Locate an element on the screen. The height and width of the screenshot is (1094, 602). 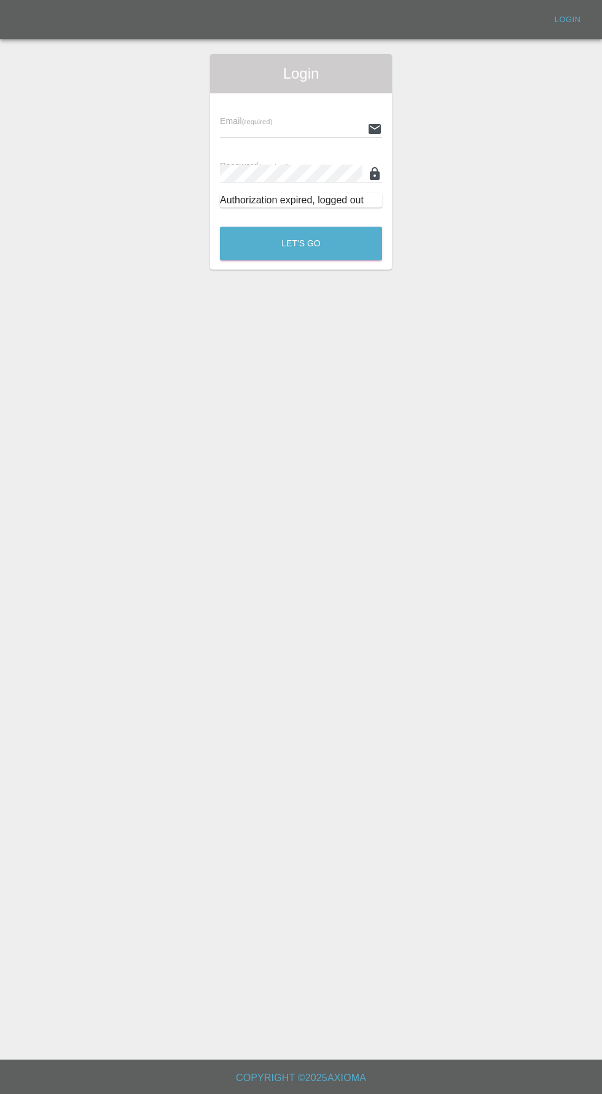
a: Login is located at coordinates (568, 20).